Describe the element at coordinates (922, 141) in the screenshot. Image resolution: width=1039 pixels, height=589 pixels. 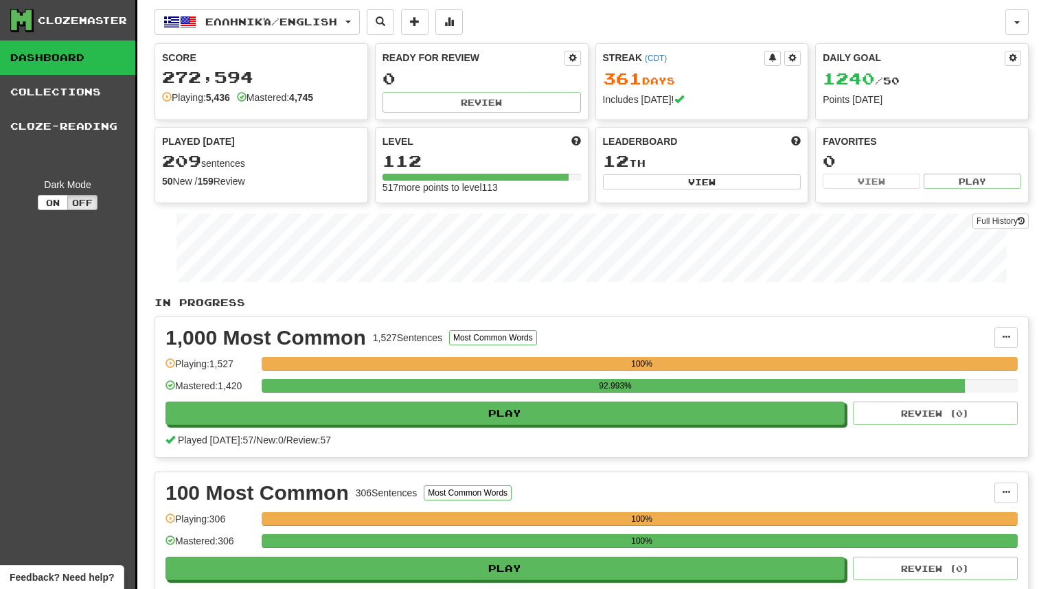
I see `div: Favorites` at that location.